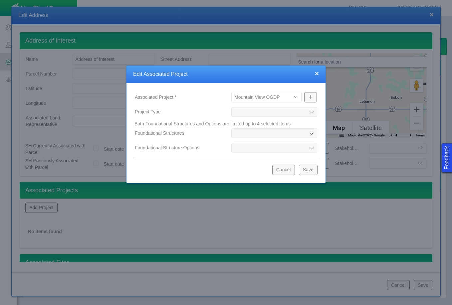  What do you see at coordinates (178, 148) in the screenshot?
I see `label: Foundational Structure Options` at bounding box center [178, 148].